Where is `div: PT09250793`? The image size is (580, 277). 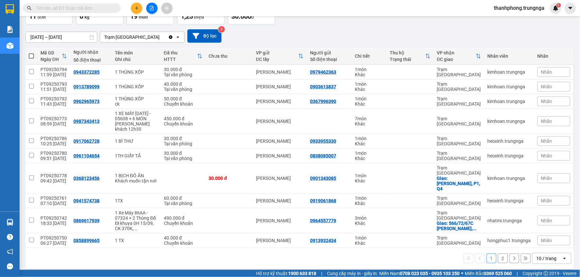 div: PT09250793 is located at coordinates (53, 84).